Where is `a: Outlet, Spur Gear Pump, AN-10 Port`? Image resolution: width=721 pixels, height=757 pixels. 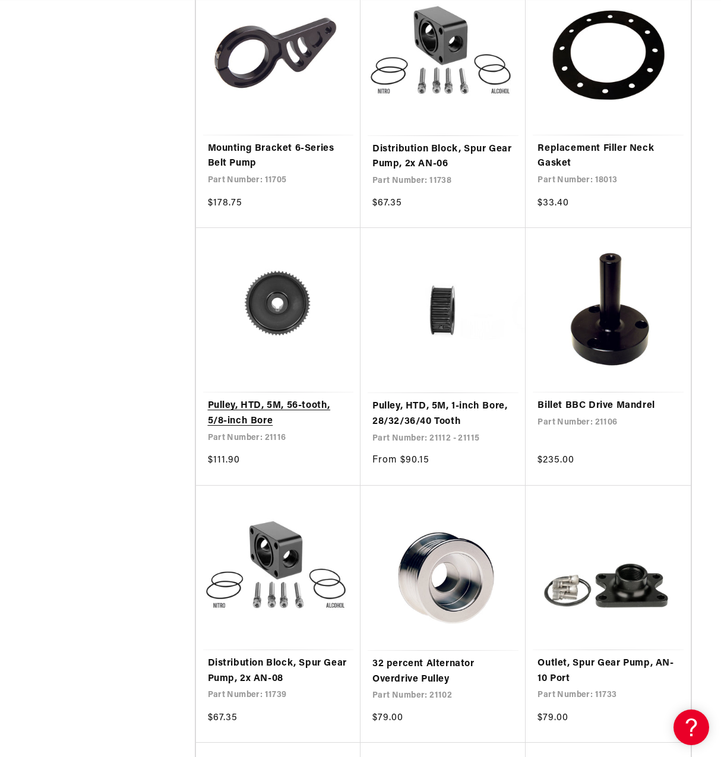 a: Outlet, Spur Gear Pump, AN-10 Port is located at coordinates (607, 671).